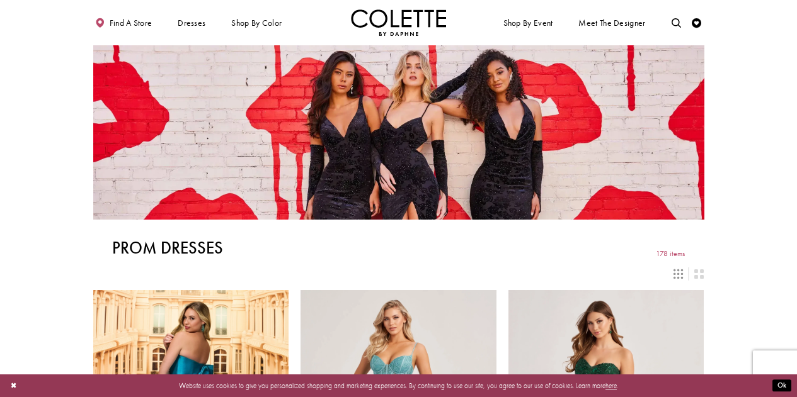 The height and width of the screenshot is (397, 797). Describe the element at coordinates (131, 23) in the screenshot. I see `span: Find a store` at that location.